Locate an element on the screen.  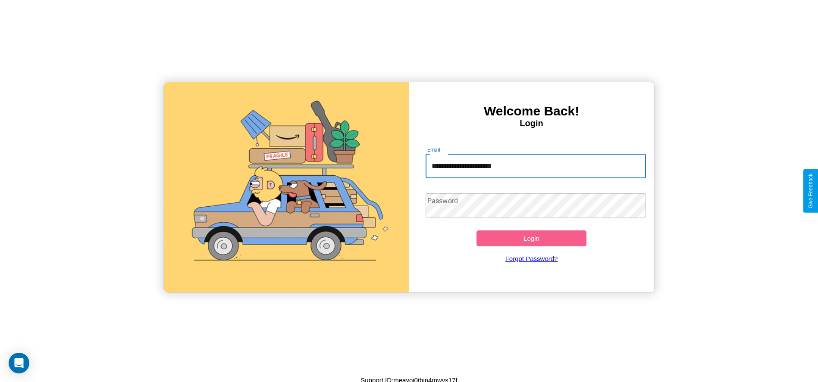
h4: Login is located at coordinates (531, 123).